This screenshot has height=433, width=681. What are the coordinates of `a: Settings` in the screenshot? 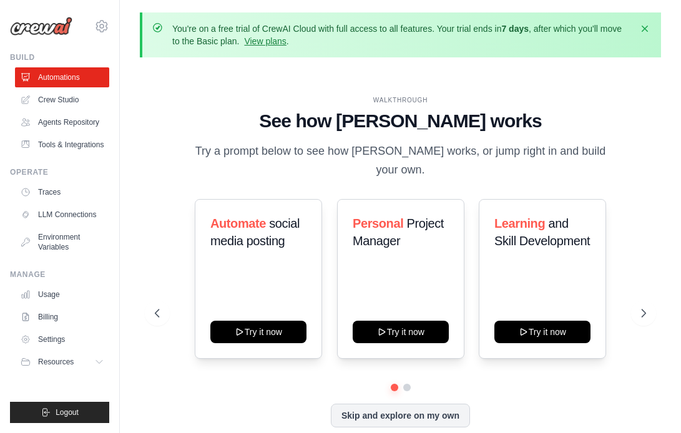 It's located at (62, 340).